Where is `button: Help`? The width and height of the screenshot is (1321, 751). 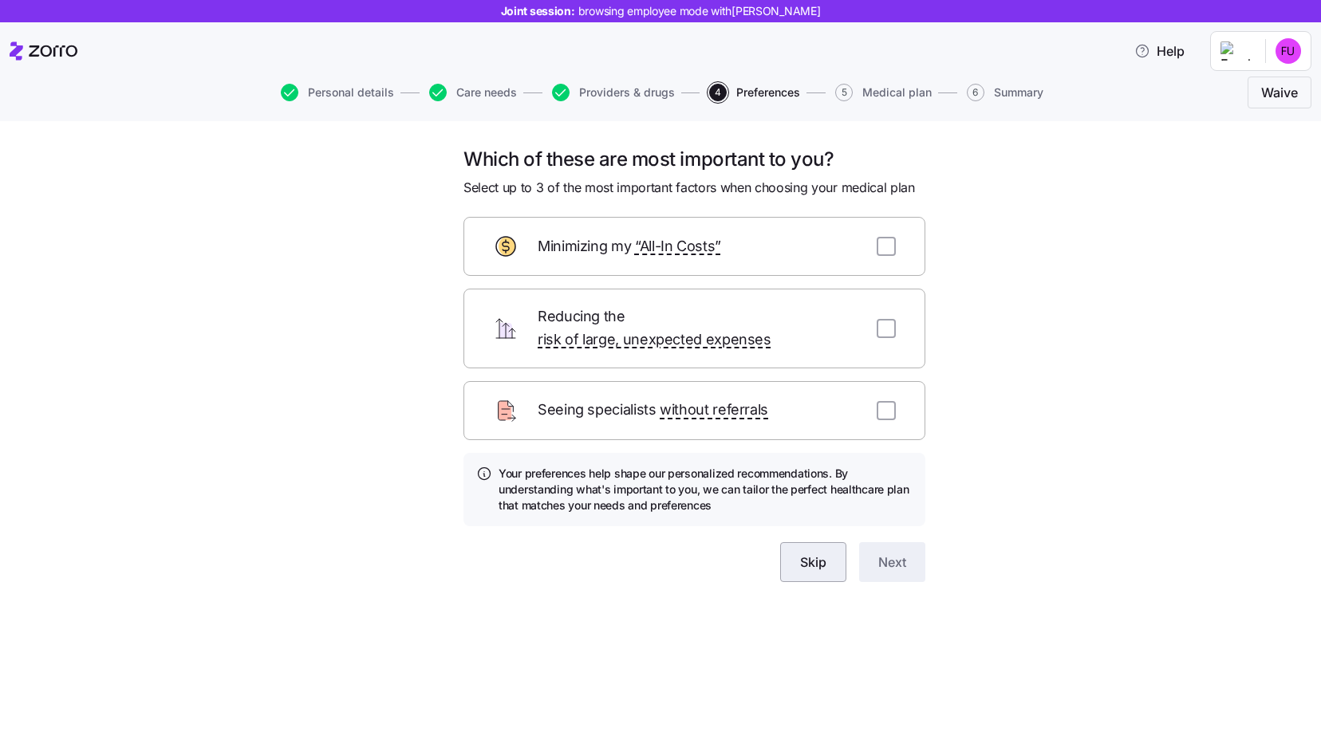
button: Help is located at coordinates (1159, 51).